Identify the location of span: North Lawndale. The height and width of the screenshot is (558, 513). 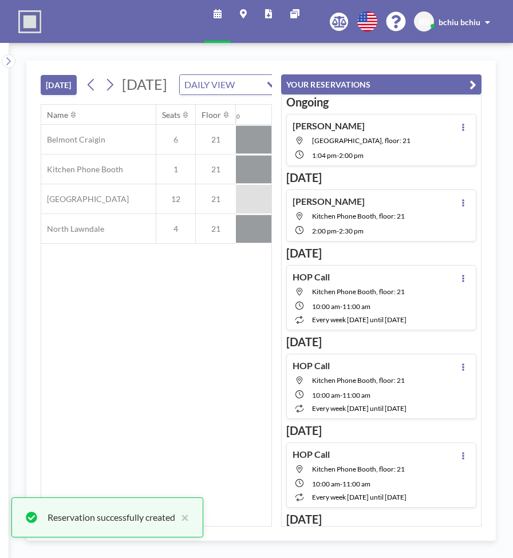
(73, 229).